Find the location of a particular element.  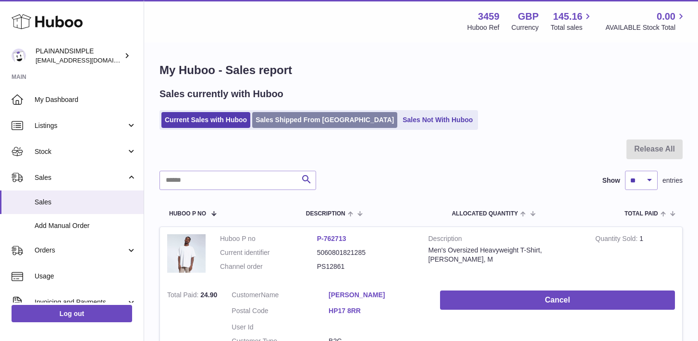

span: 24.90 is located at coordinates (209, 295).